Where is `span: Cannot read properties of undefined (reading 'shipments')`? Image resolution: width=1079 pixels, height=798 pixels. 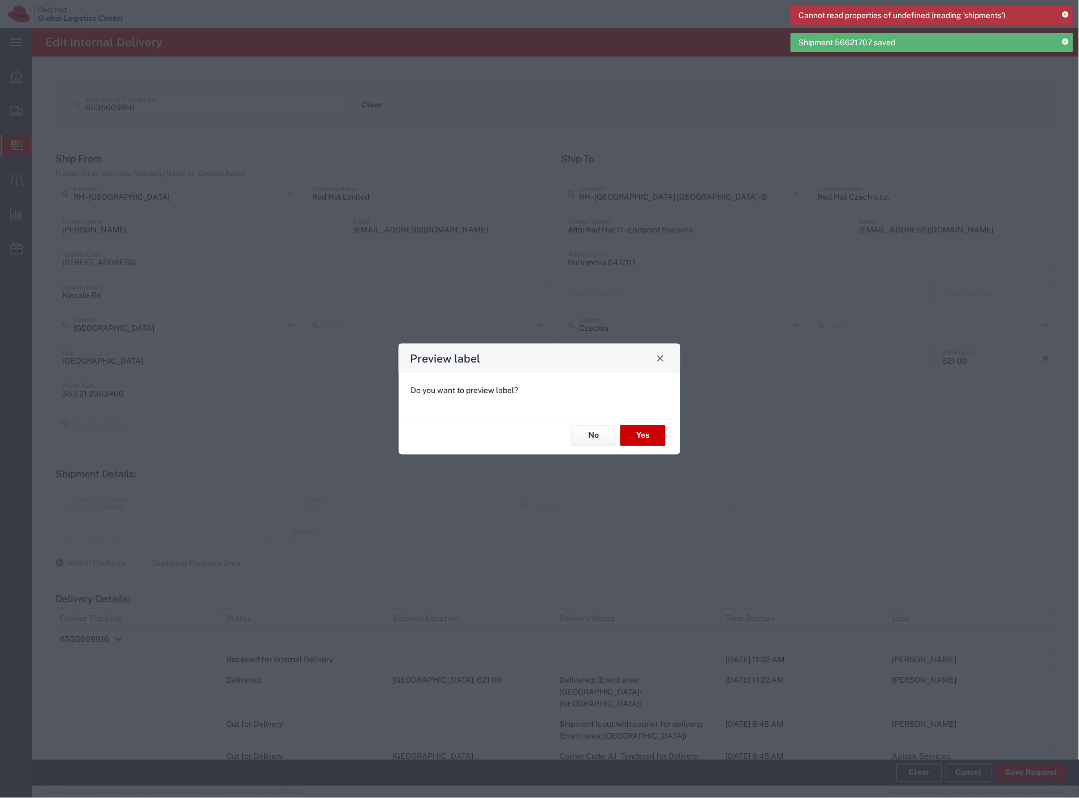 span: Cannot read properties of undefined (reading 'shipments') is located at coordinates (903, 15).